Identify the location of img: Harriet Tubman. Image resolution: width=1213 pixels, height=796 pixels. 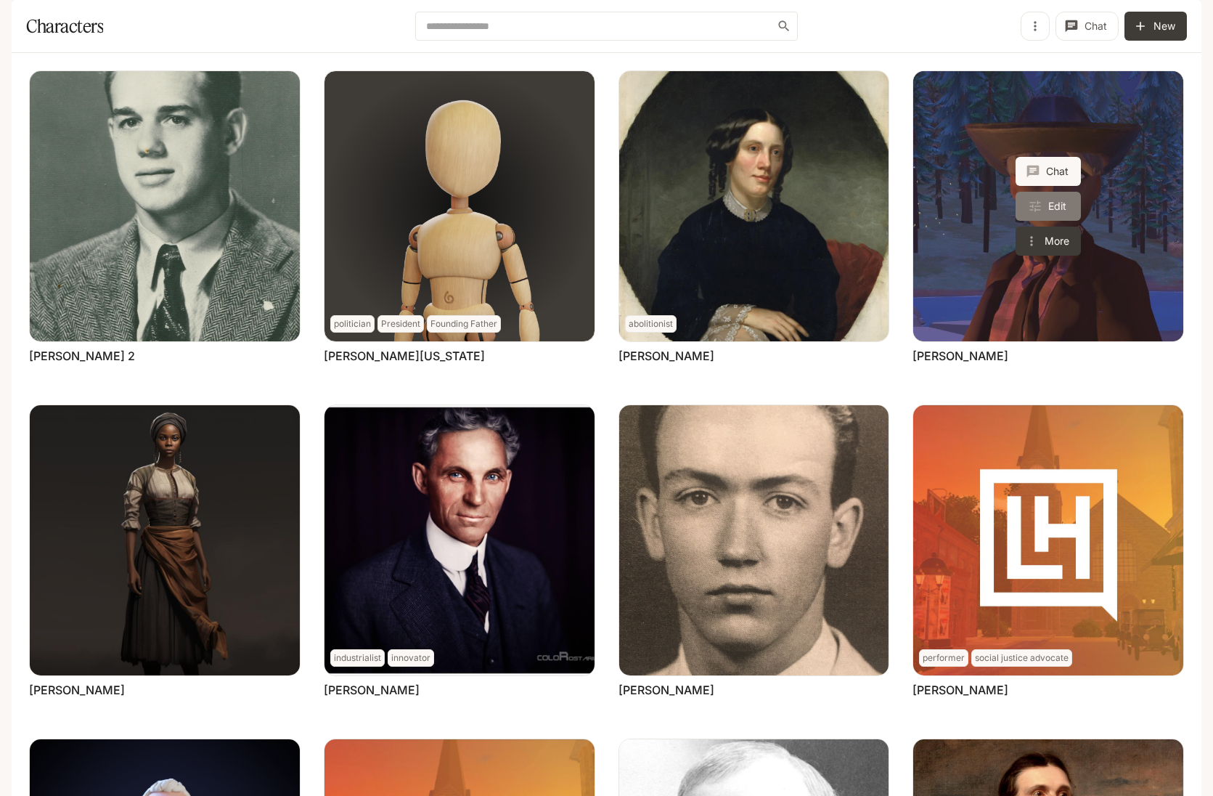
(165, 540).